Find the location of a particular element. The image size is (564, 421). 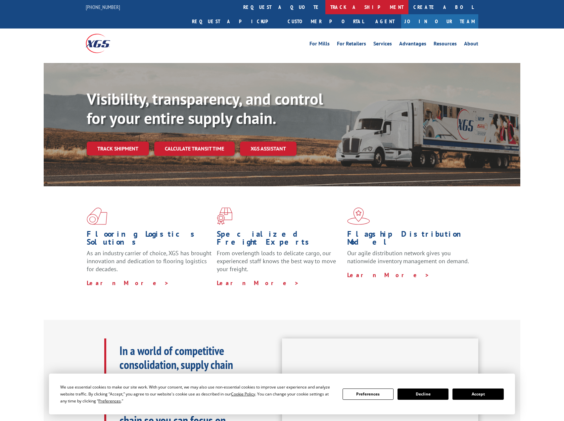

a: For Retailers is located at coordinates (352, 45).